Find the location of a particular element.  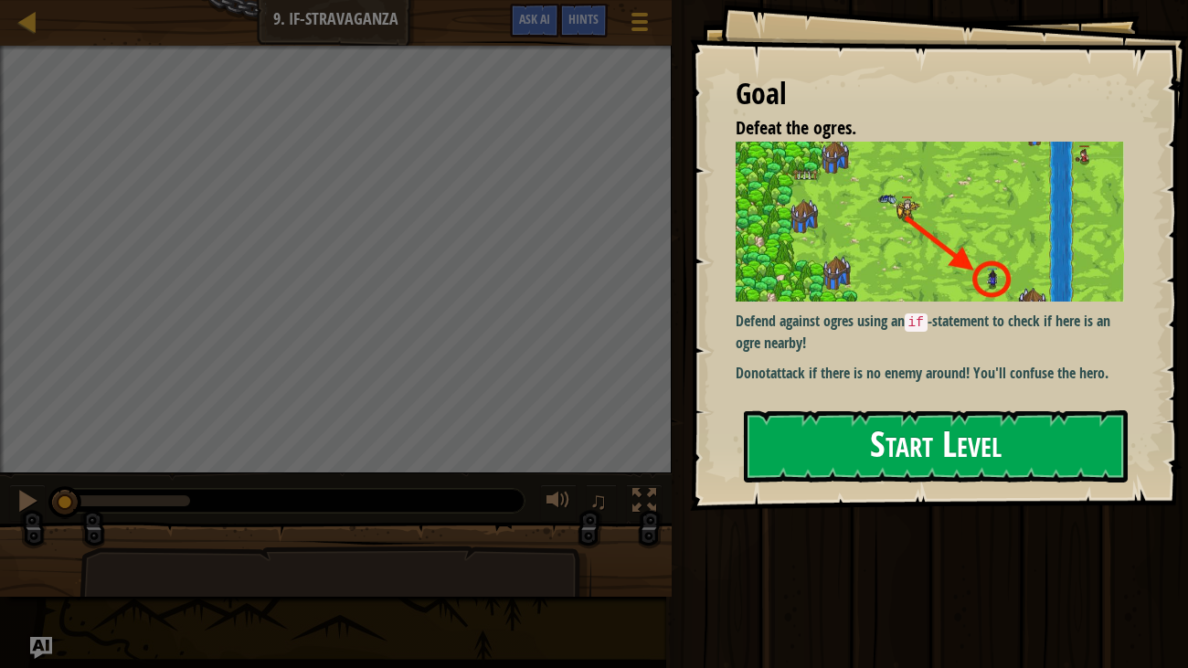

strong: not is located at coordinates (760, 373).